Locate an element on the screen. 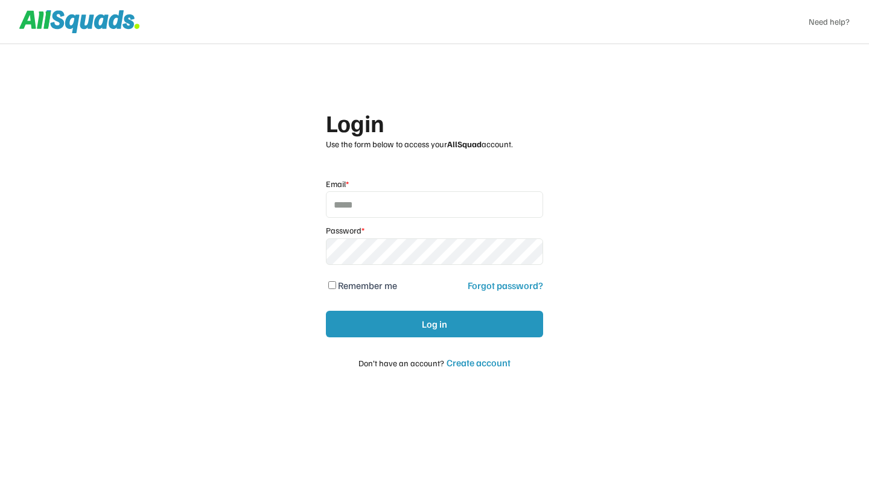 This screenshot has width=869, height=490. div: Login is located at coordinates (434, 122).